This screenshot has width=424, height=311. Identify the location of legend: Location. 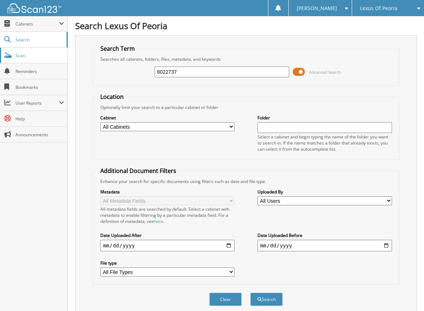
(112, 97).